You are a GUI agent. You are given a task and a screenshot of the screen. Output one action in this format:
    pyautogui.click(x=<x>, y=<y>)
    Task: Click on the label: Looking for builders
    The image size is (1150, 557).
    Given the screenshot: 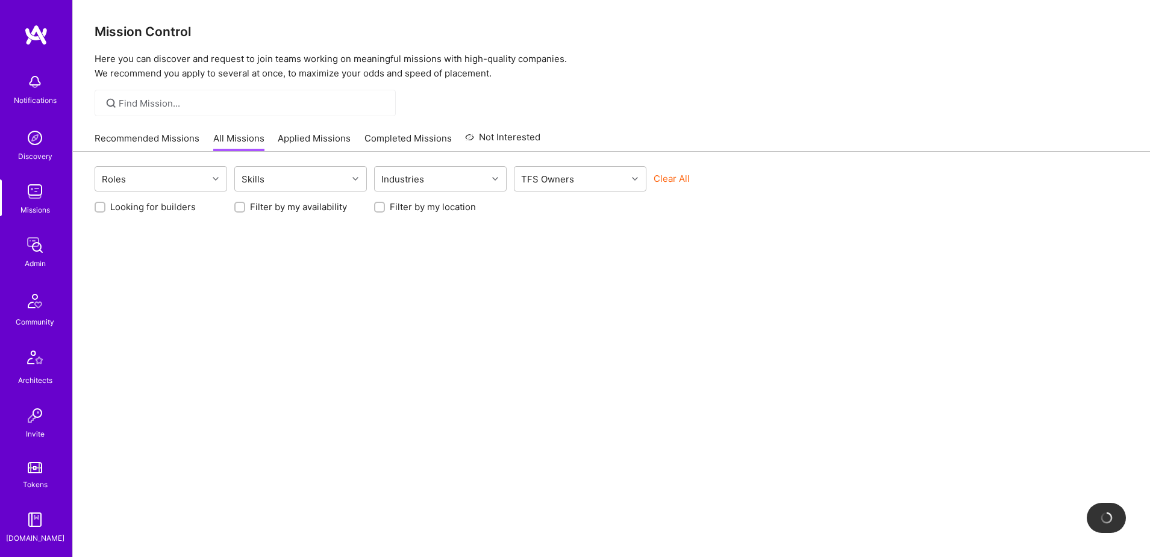 What is the action you would take?
    pyautogui.click(x=153, y=207)
    